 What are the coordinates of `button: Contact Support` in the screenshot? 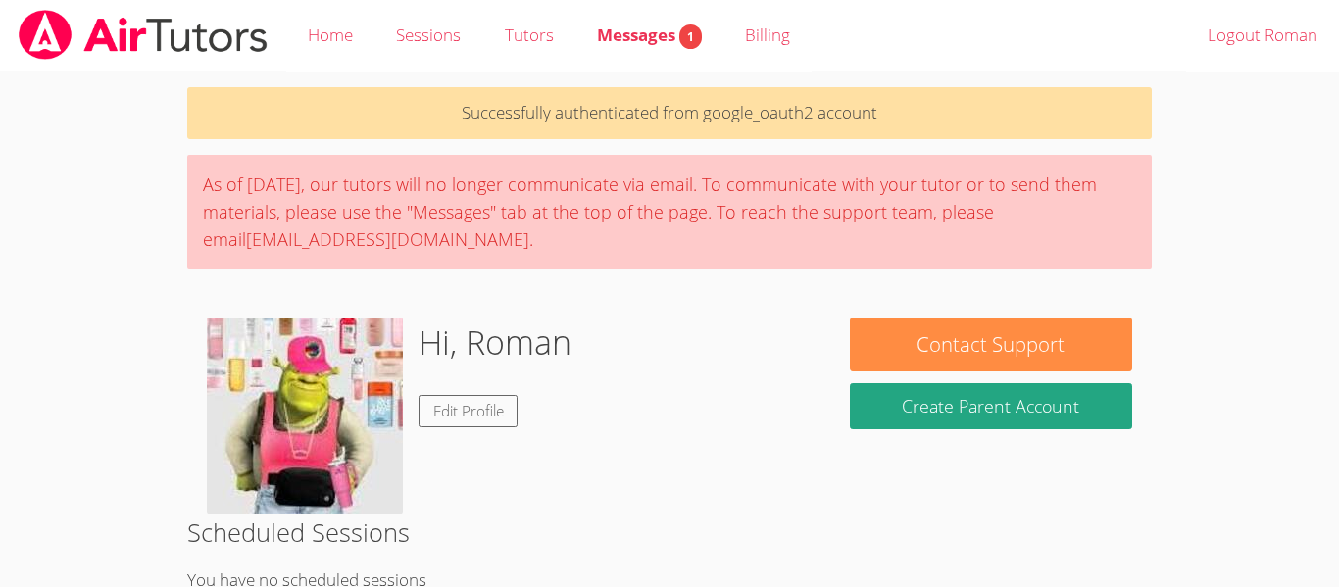 It's located at (991, 344).